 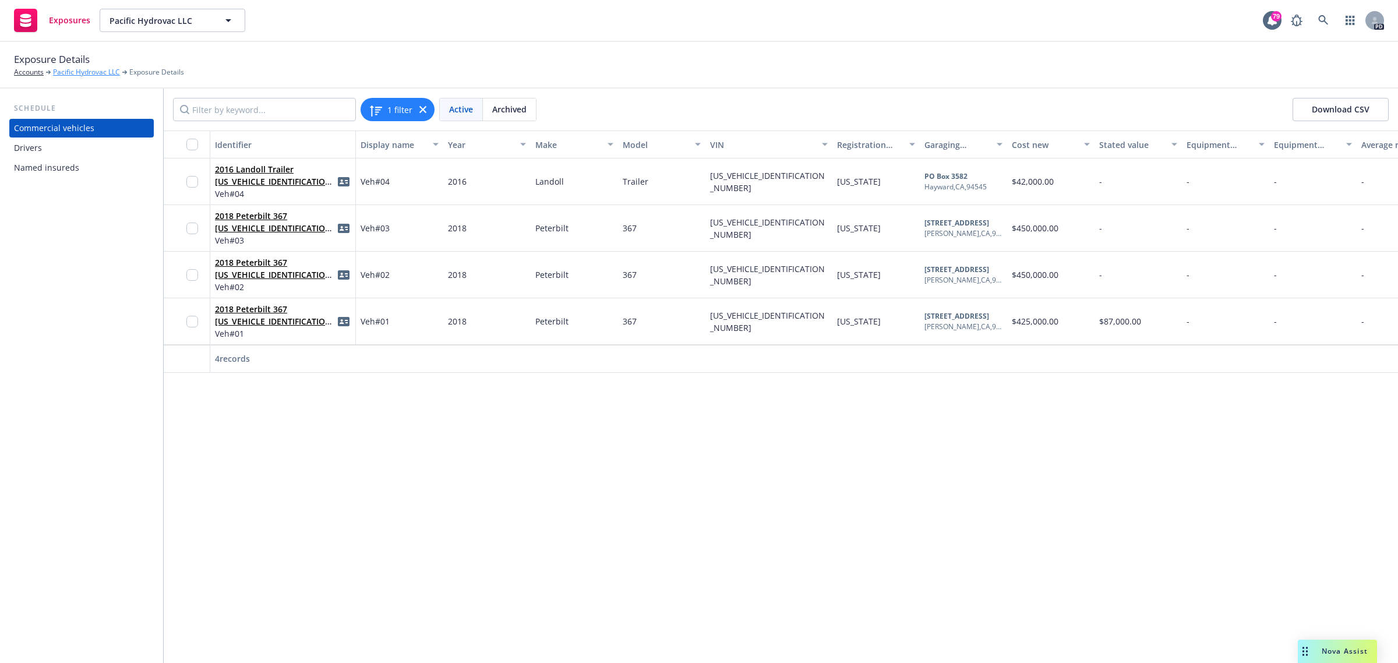 What do you see at coordinates (549, 181) in the screenshot?
I see `span: Landoll` at bounding box center [549, 181].